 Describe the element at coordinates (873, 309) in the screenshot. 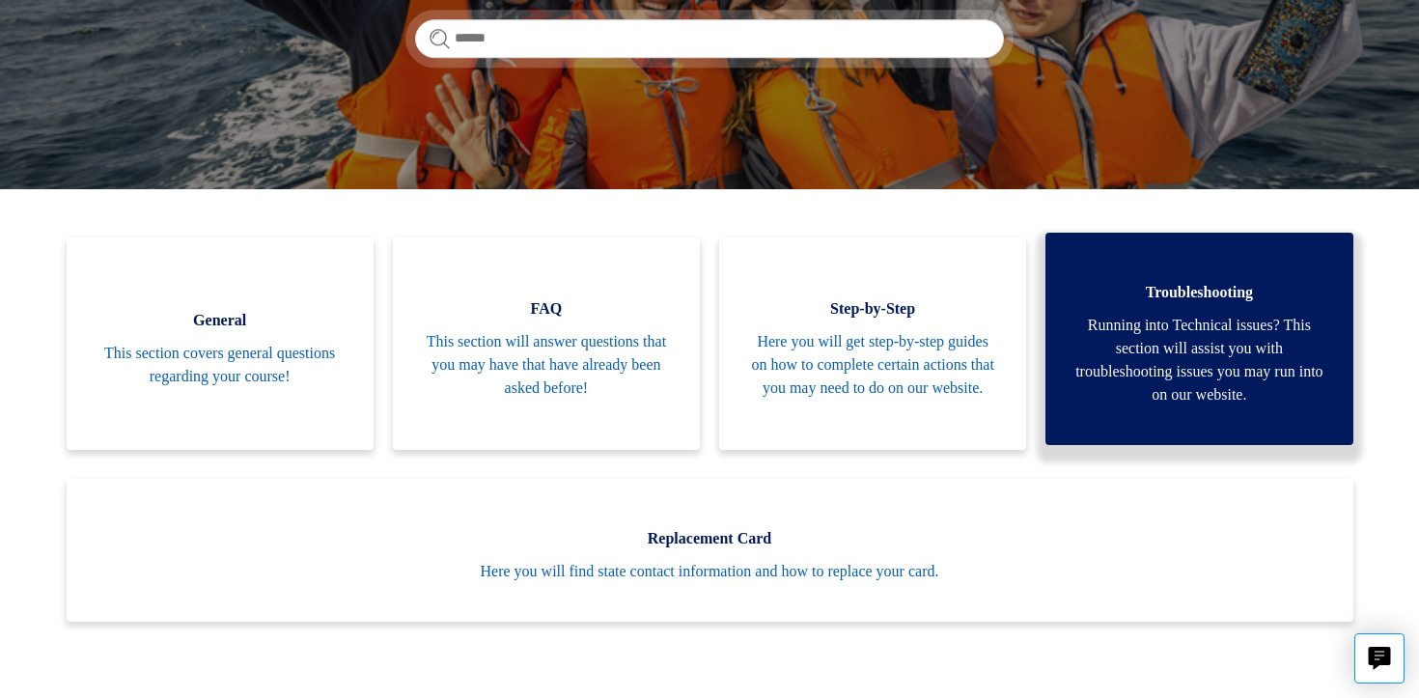

I see `span: Step-by-Step` at that location.